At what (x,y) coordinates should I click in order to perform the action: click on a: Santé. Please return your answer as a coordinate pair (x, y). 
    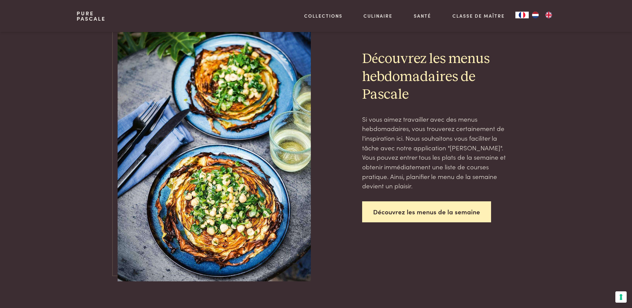
    Looking at the image, I should click on (422, 16).